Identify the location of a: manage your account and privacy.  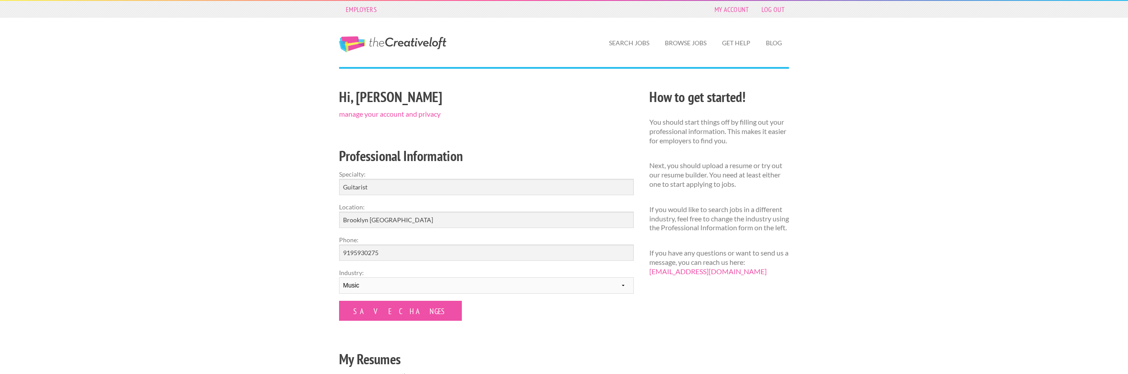
(390, 113).